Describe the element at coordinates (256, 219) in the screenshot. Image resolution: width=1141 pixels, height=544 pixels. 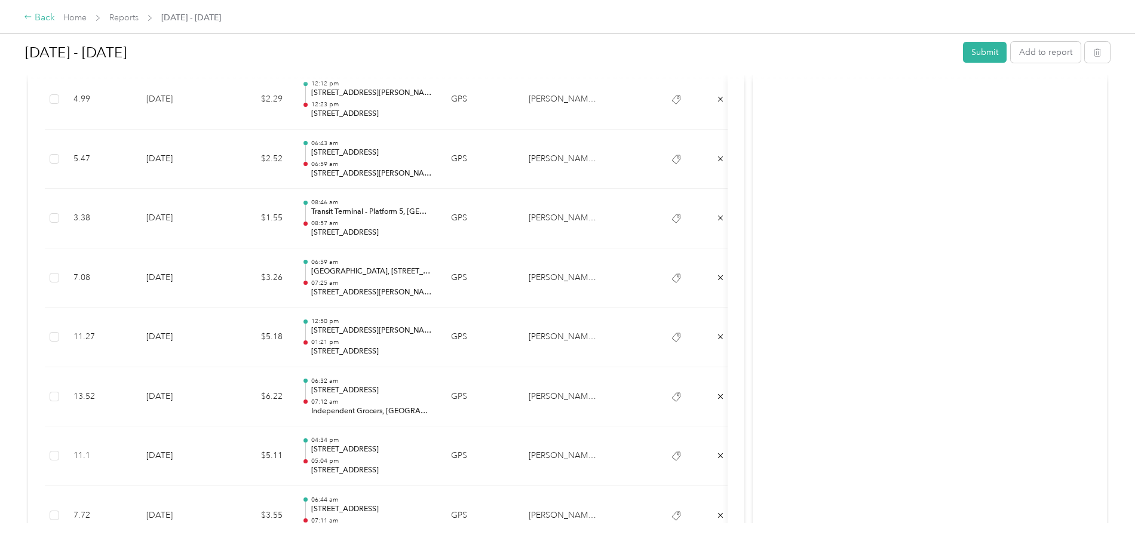
I see `td: $1.55` at that location.